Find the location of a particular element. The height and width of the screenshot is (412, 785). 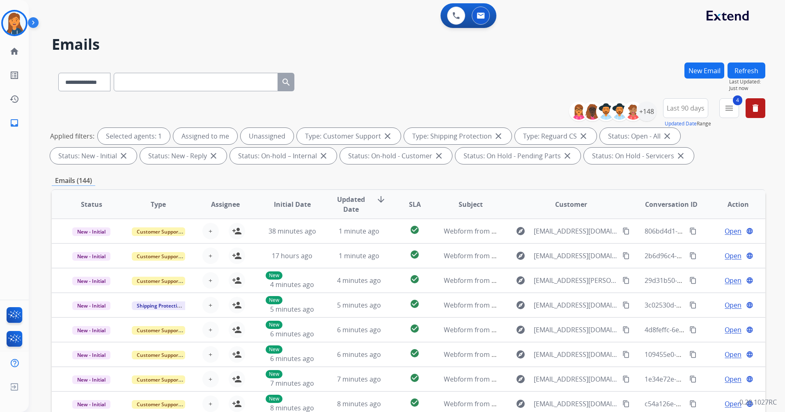

div: Status: New - Reply is located at coordinates (183, 156).